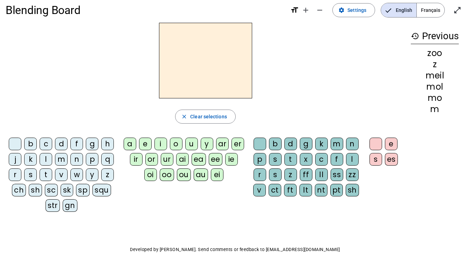 This screenshot has height=264, width=470. What do you see at coordinates (306, 10) in the screenshot?
I see `button: Increase font size` at bounding box center [306, 10].